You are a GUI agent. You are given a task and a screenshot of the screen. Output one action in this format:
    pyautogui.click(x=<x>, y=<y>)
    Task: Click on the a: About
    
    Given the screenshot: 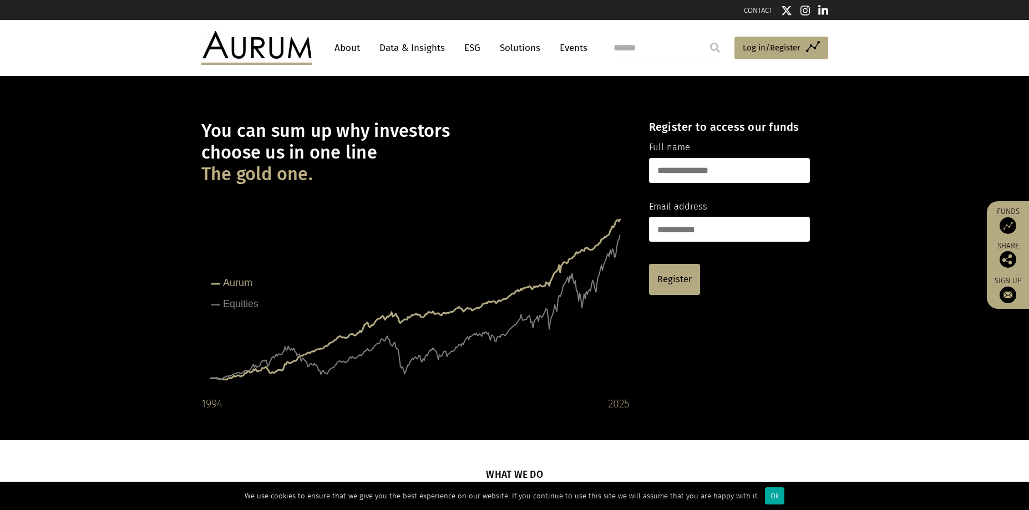 What is the action you would take?
    pyautogui.click(x=347, y=48)
    